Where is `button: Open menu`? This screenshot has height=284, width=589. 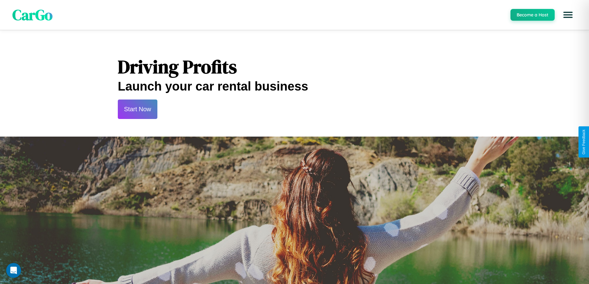
button: Open menu is located at coordinates (568, 15).